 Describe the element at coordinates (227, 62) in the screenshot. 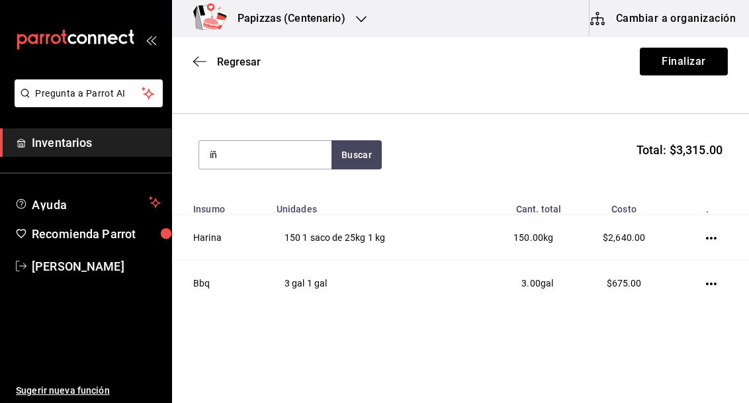

I see `button: Regresar` at that location.